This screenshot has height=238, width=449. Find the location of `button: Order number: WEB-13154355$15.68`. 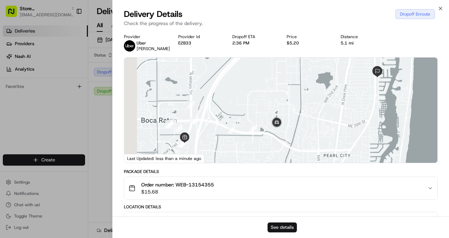

button: Order number: WEB-13154355$15.68 is located at coordinates (281, 188).